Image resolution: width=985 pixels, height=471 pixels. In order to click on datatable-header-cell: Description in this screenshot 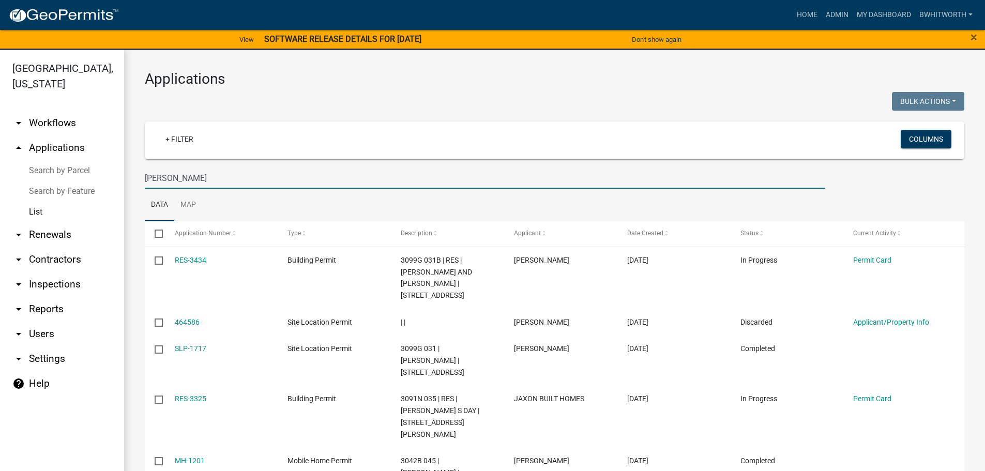, I will do `click(447, 234)`.